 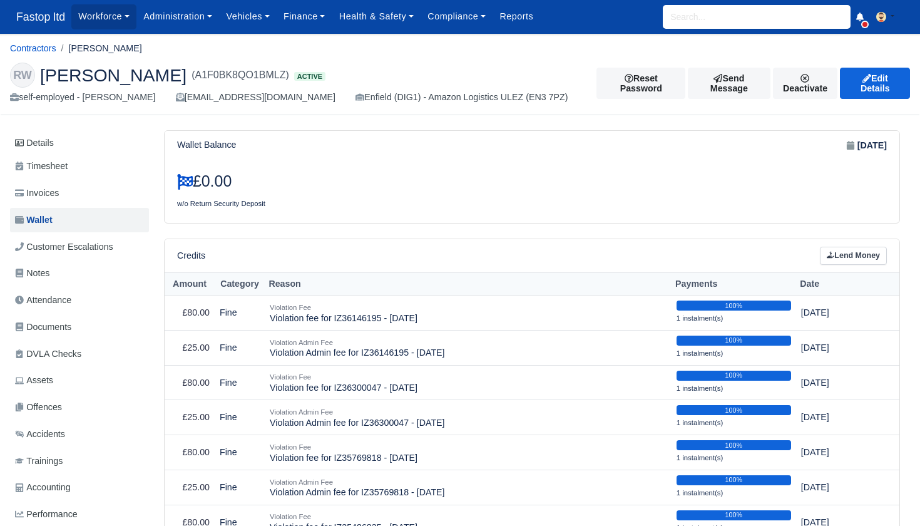 What do you see at coordinates (80, 461) in the screenshot?
I see `a: Trainings` at bounding box center [80, 461].